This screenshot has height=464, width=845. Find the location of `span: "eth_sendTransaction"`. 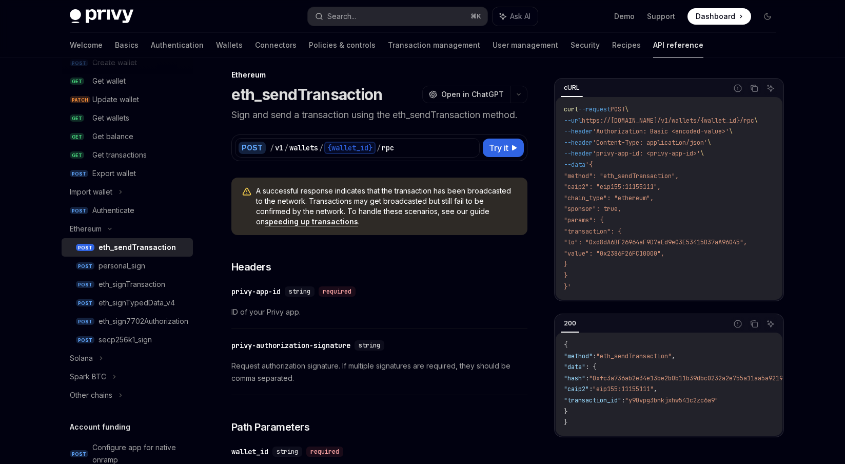

span: "eth_sendTransaction" is located at coordinates (633, 356).